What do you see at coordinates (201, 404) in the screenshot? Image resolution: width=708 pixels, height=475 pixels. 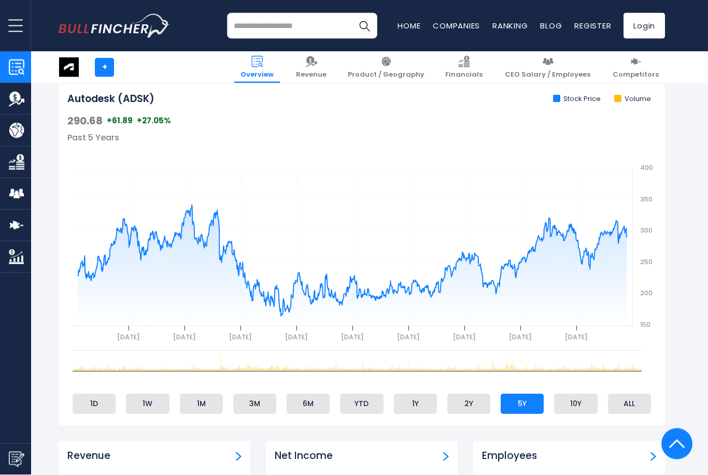 I see `li: 1M` at bounding box center [201, 404].